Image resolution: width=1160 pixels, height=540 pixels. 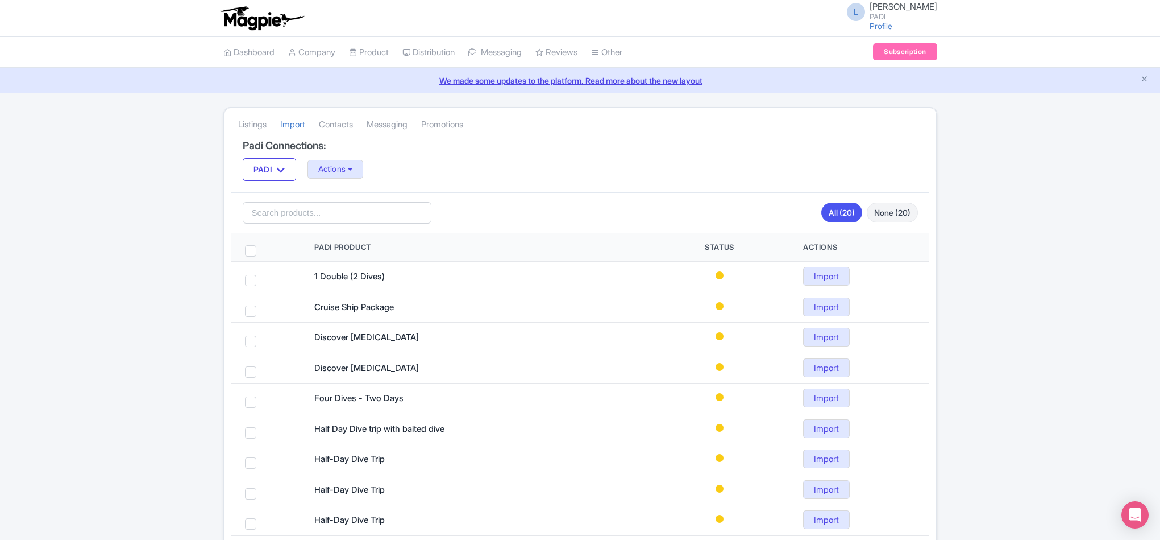 What do you see at coordinates (860, 247) in the screenshot?
I see `th: Actions` at bounding box center [860, 247].